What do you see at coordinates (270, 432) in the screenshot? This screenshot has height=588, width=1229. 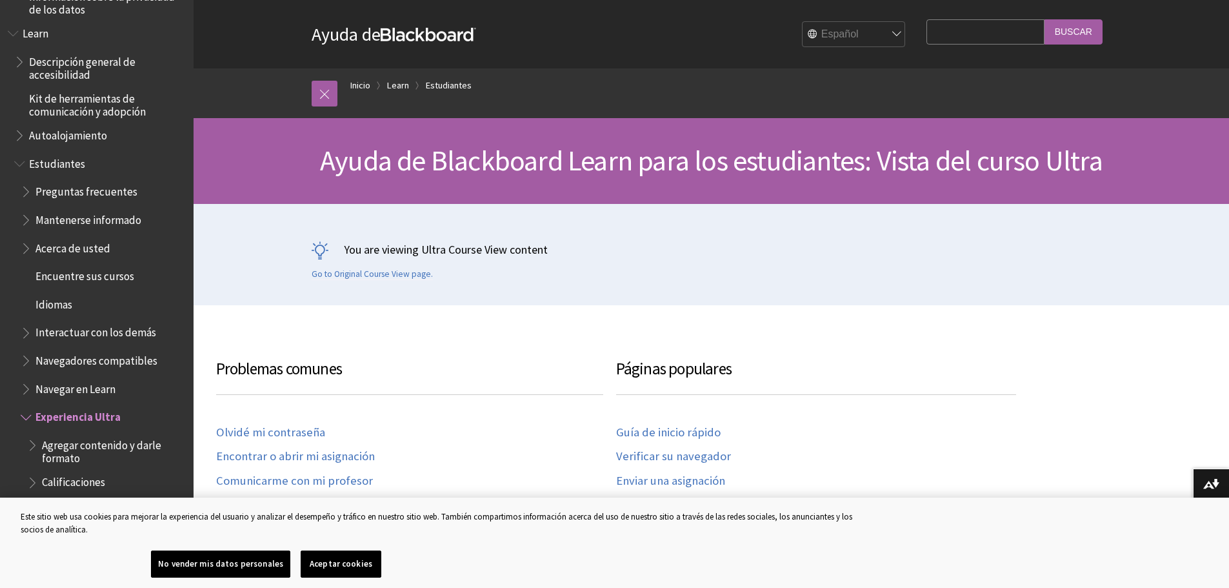 I see `a: Olvidé mi contraseña` at bounding box center [270, 432].